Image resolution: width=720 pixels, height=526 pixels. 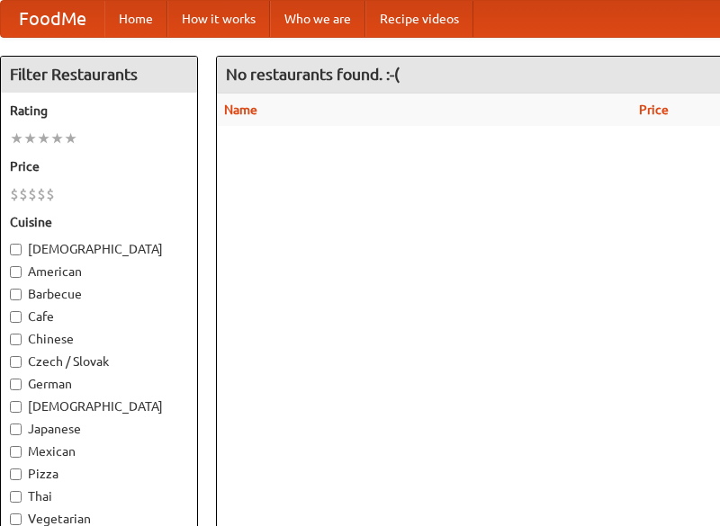 I want to click on ng-pluralize: No restaurants found. :-(, so click(x=312, y=74).